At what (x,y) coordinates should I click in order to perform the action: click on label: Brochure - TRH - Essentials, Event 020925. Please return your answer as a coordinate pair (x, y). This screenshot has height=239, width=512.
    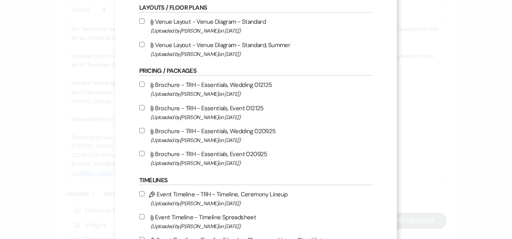
    Looking at the image, I should click on (256, 158).